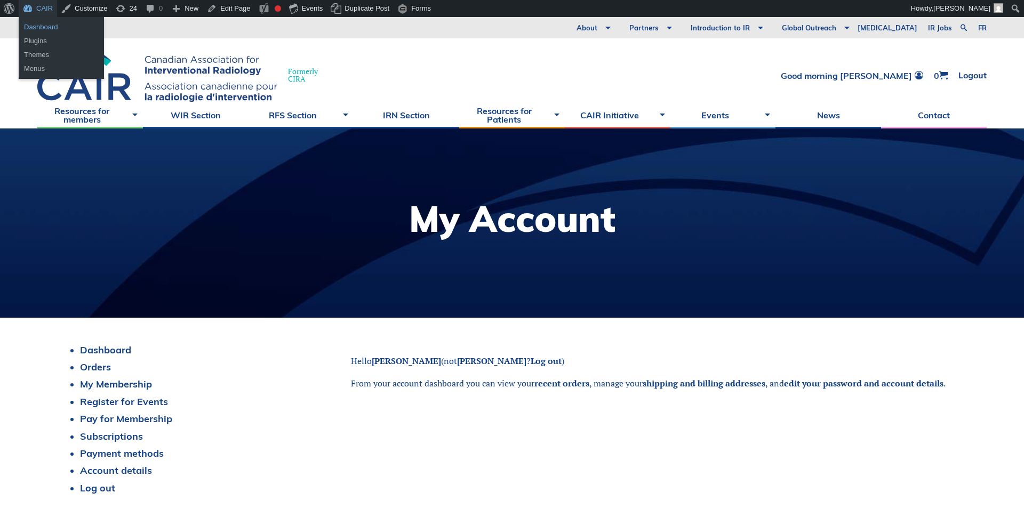 This screenshot has height=517, width=1024. I want to click on a: Subscriptions, so click(111, 436).